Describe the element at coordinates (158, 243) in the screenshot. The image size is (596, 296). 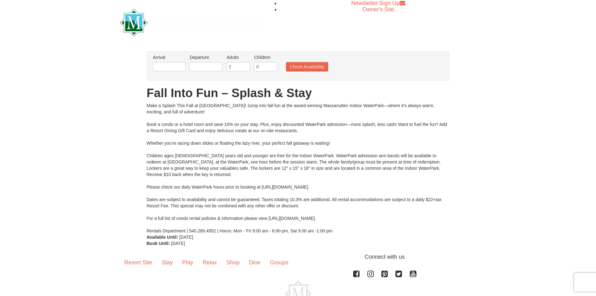
I see `strong: Book Until:` at that location.